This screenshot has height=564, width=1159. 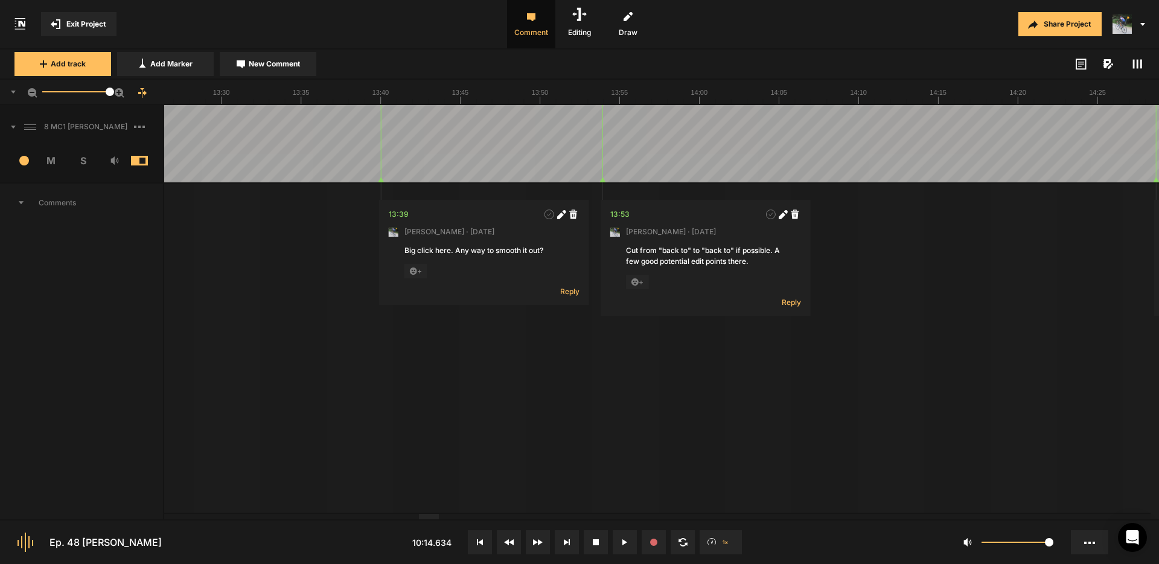 What do you see at coordinates (721, 542) in the screenshot?
I see `button: 1x` at bounding box center [721, 542].